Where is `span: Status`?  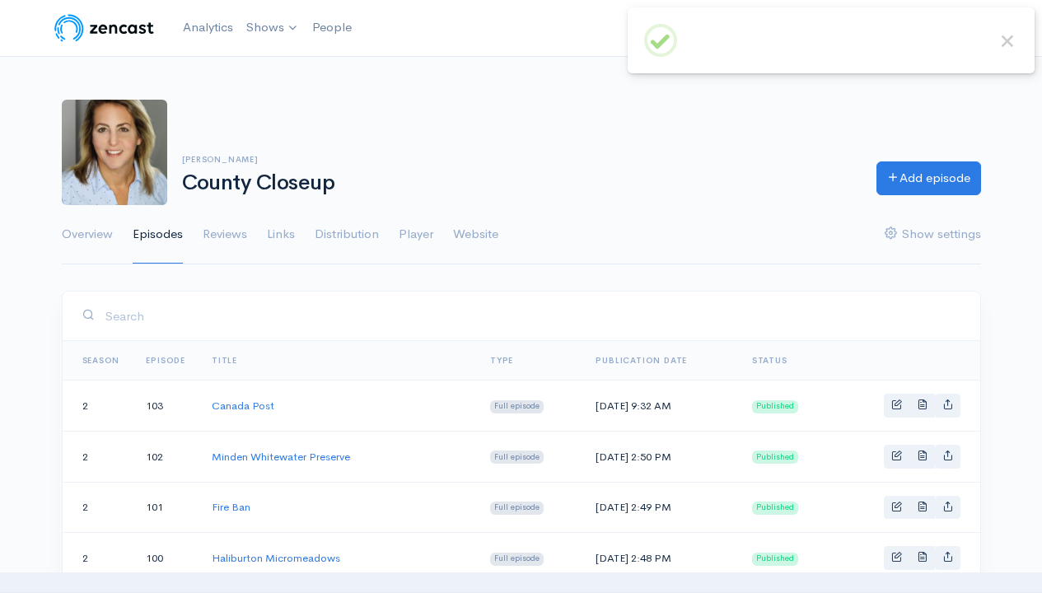
span: Status is located at coordinates (769, 360).